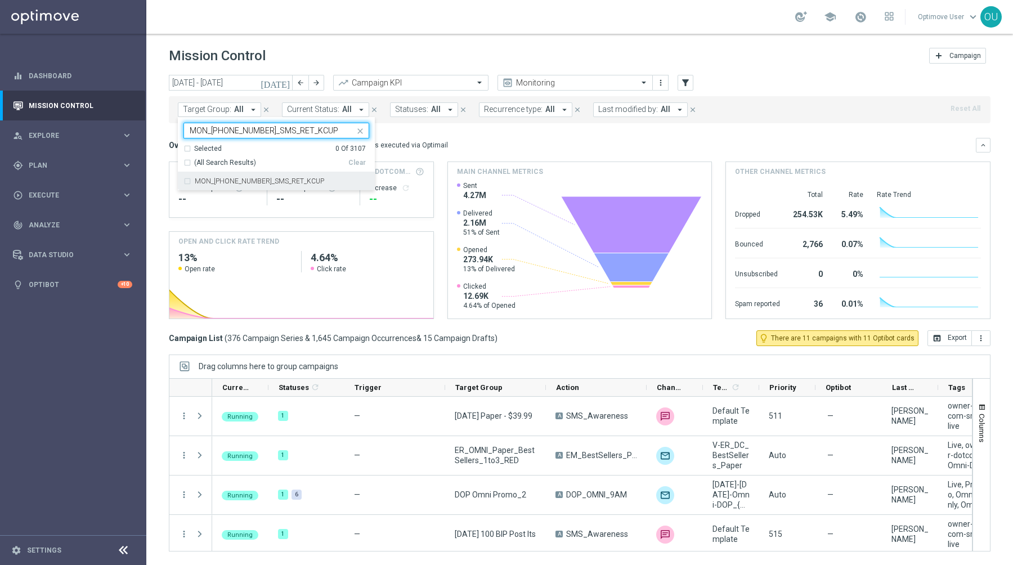 The width and height of the screenshot is (1013, 565). What do you see at coordinates (325, 110) in the screenshot?
I see `button: Current Status: All arrow_drop_down` at bounding box center [325, 110].